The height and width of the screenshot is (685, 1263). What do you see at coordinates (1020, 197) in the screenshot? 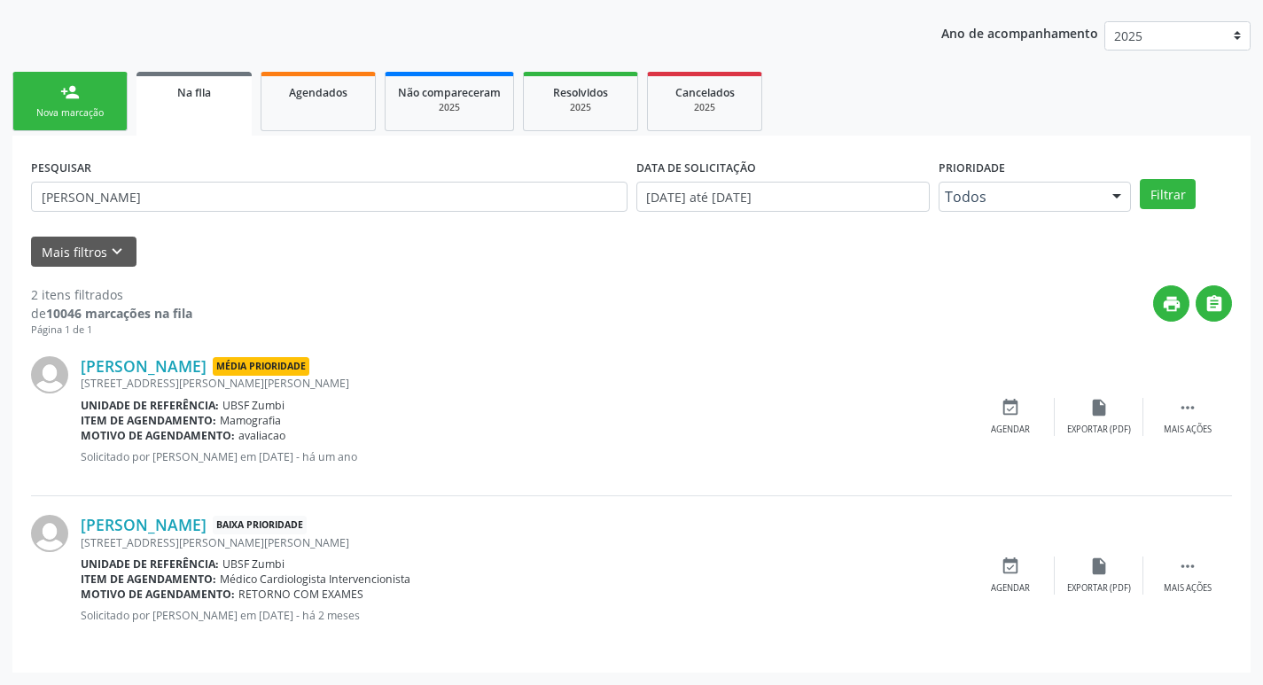
I see `span: Todos` at bounding box center [1020, 197].